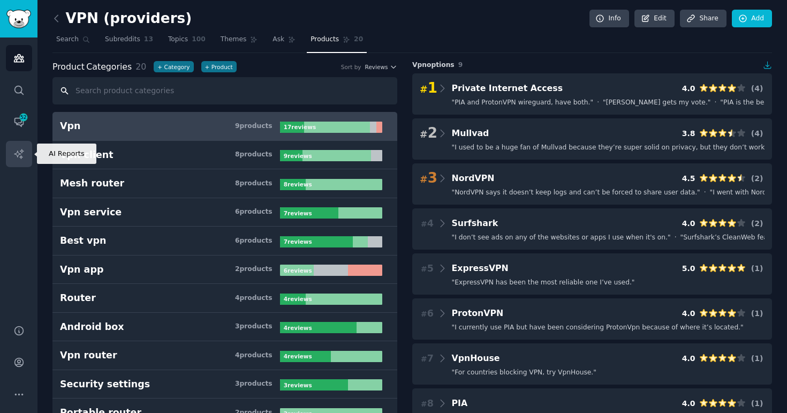  What do you see at coordinates (225, 155) in the screenshot?
I see `a: Vpn client8products9reviews` at bounding box center [225, 155].